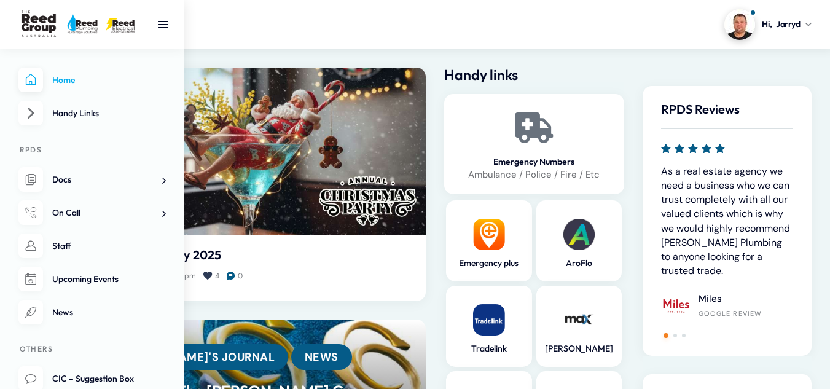 The height and width of the screenshot is (389, 830). I want to click on span: RPDS Reviews, so click(701, 109).